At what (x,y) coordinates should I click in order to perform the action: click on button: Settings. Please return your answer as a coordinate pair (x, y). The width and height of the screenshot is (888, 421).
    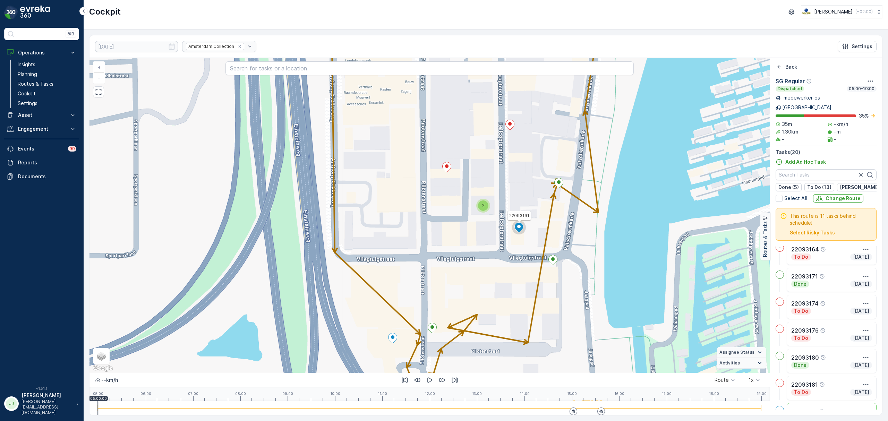
    Looking at the image, I should click on (857, 46).